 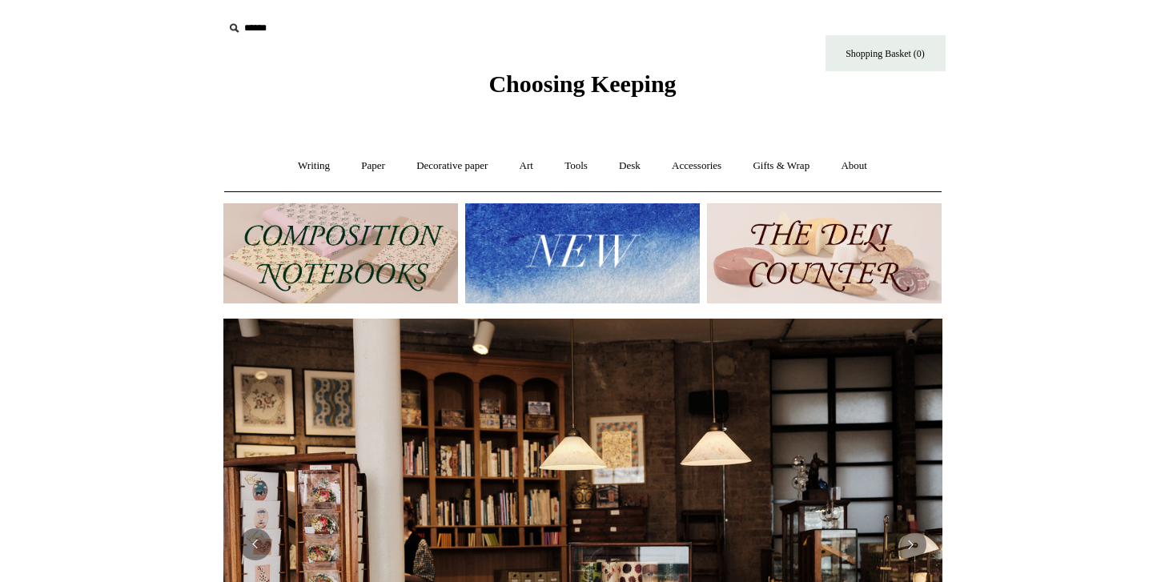 I want to click on a: Paper, so click(x=373, y=166).